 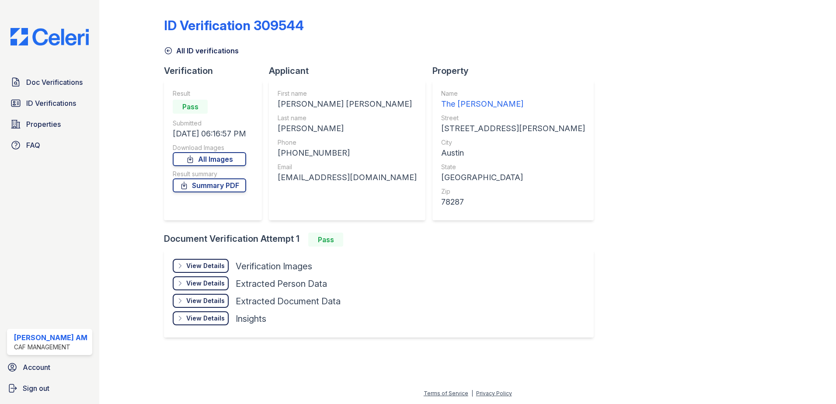 What do you see at coordinates (216, 71) in the screenshot?
I see `div: Verification` at bounding box center [216, 71].